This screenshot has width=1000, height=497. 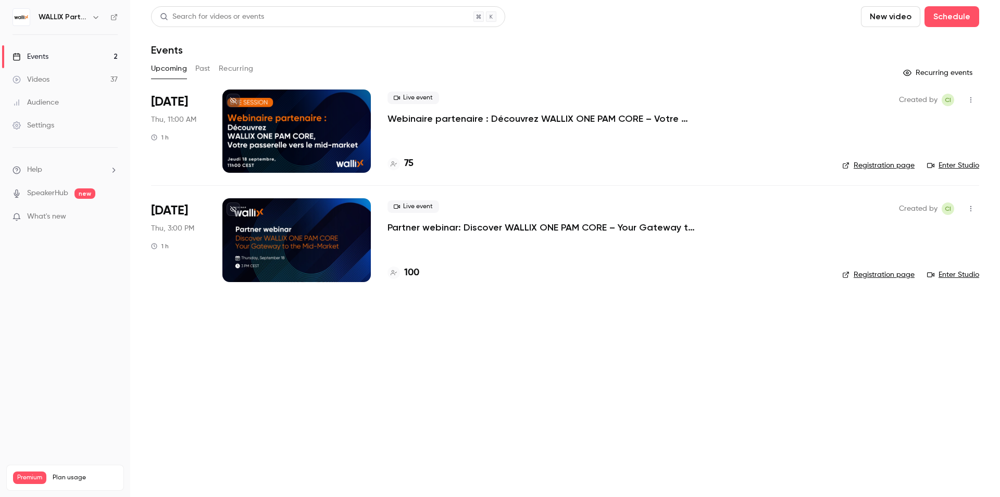 I want to click on span: Plan usage, so click(x=85, y=478).